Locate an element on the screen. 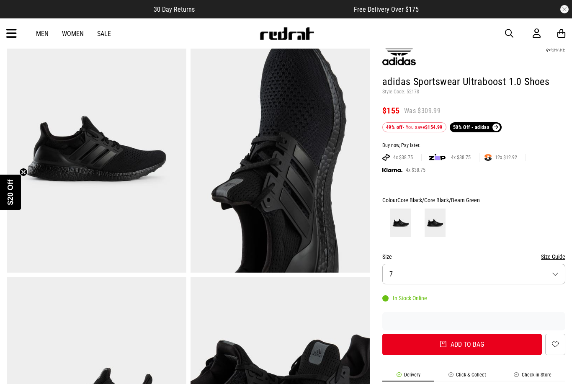 The width and height of the screenshot is (572, 384). img: Redrat logo is located at coordinates (287, 34).